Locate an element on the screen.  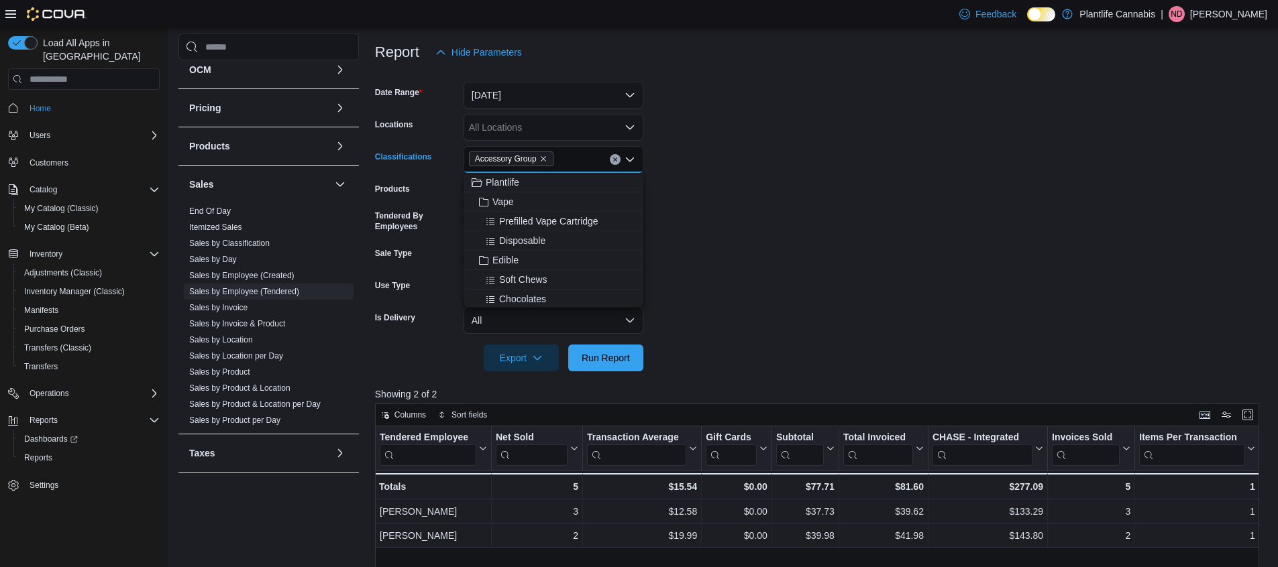
a: Sales by Employee (Tendered) is located at coordinates (244, 292).